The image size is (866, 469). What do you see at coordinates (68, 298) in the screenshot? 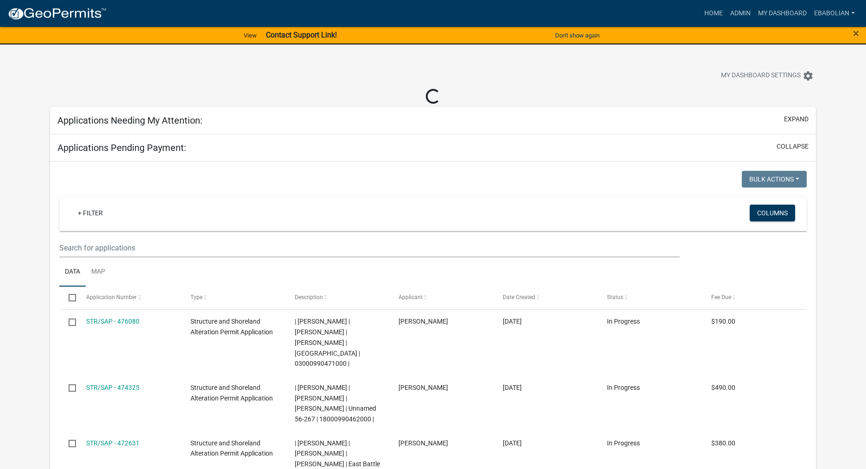
I see `datatable-header-cell: Select` at bounding box center [68, 298].